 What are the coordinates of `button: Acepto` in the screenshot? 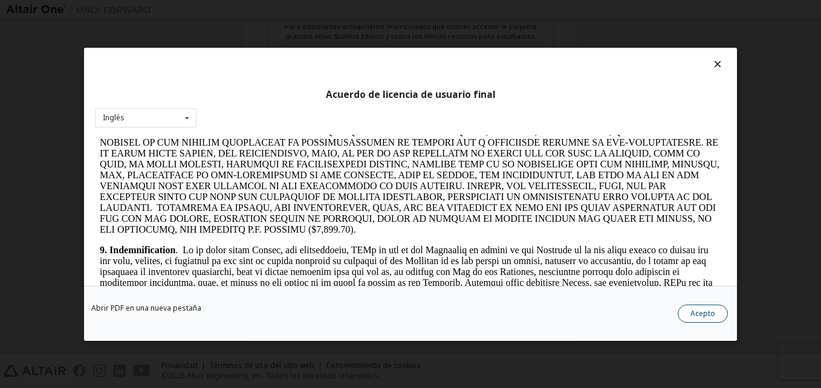 It's located at (703, 313).